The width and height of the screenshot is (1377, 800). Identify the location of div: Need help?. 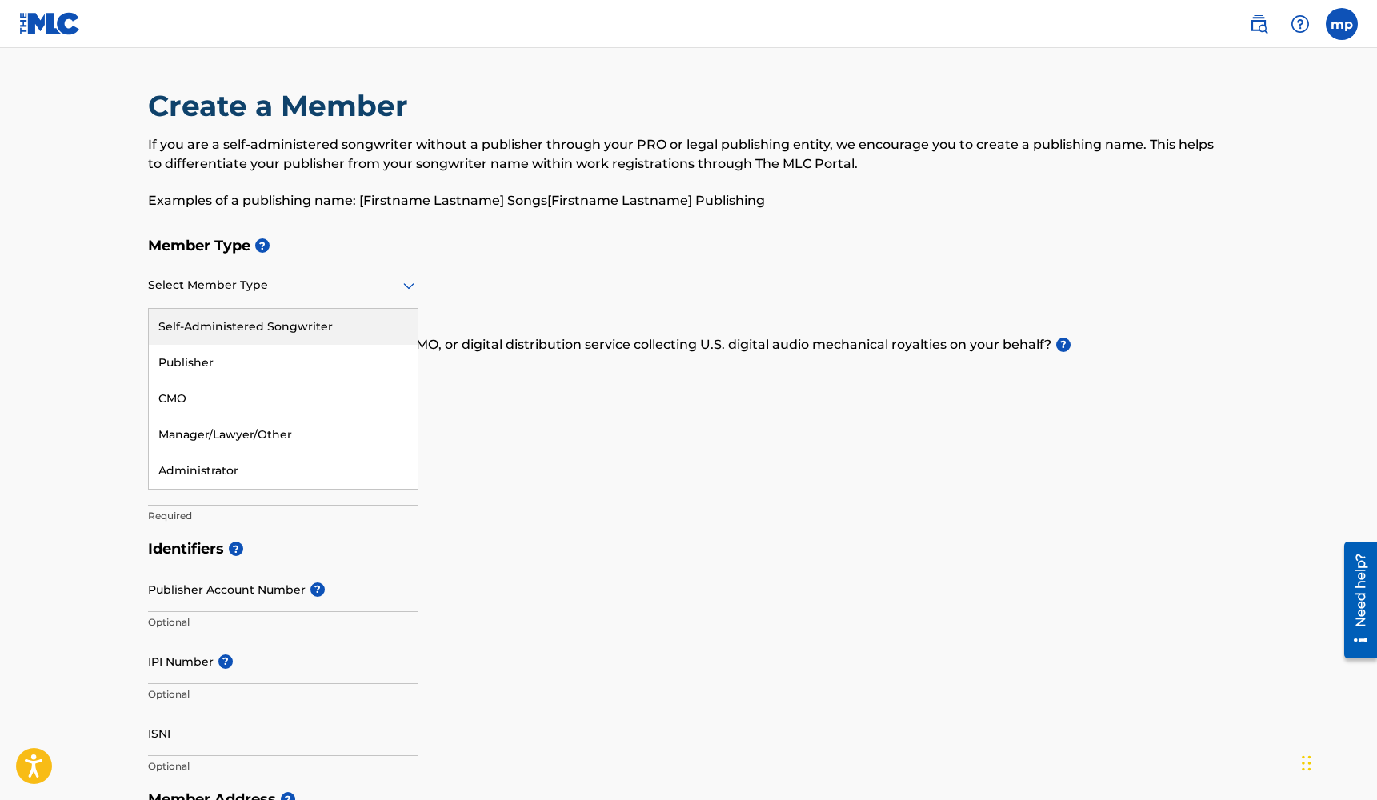
(28, 56).